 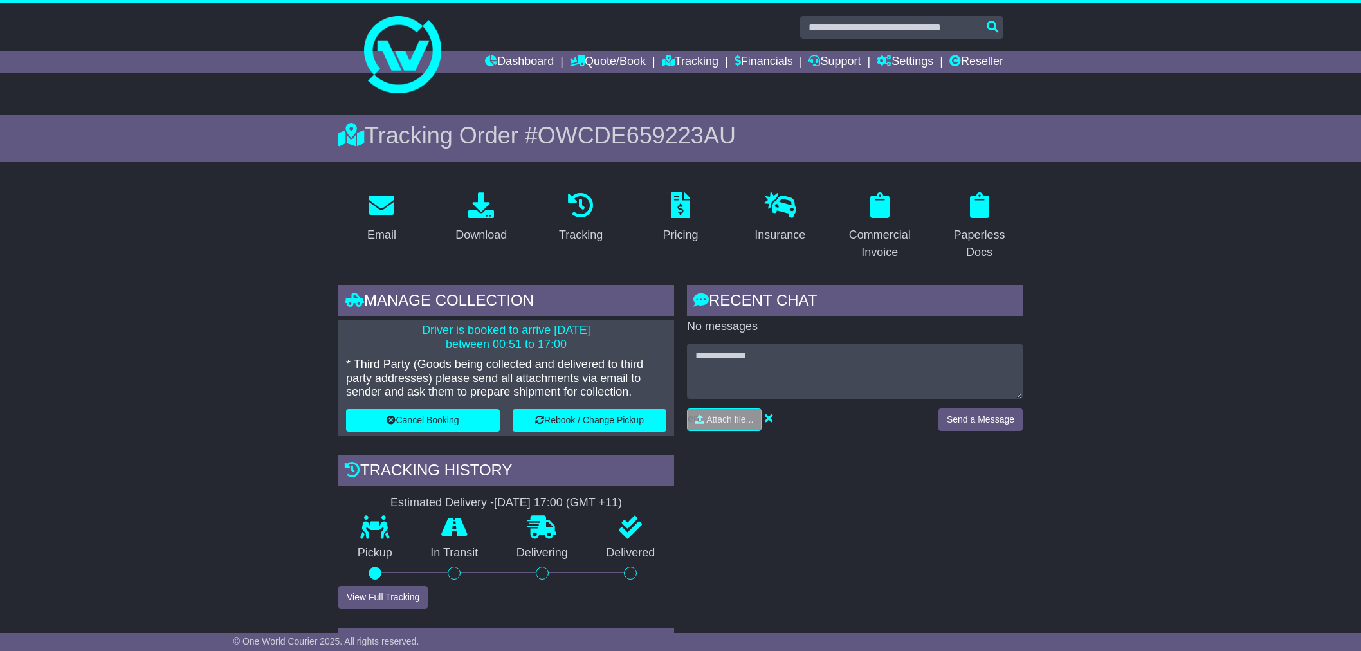 I want to click on div: Pricing, so click(x=680, y=235).